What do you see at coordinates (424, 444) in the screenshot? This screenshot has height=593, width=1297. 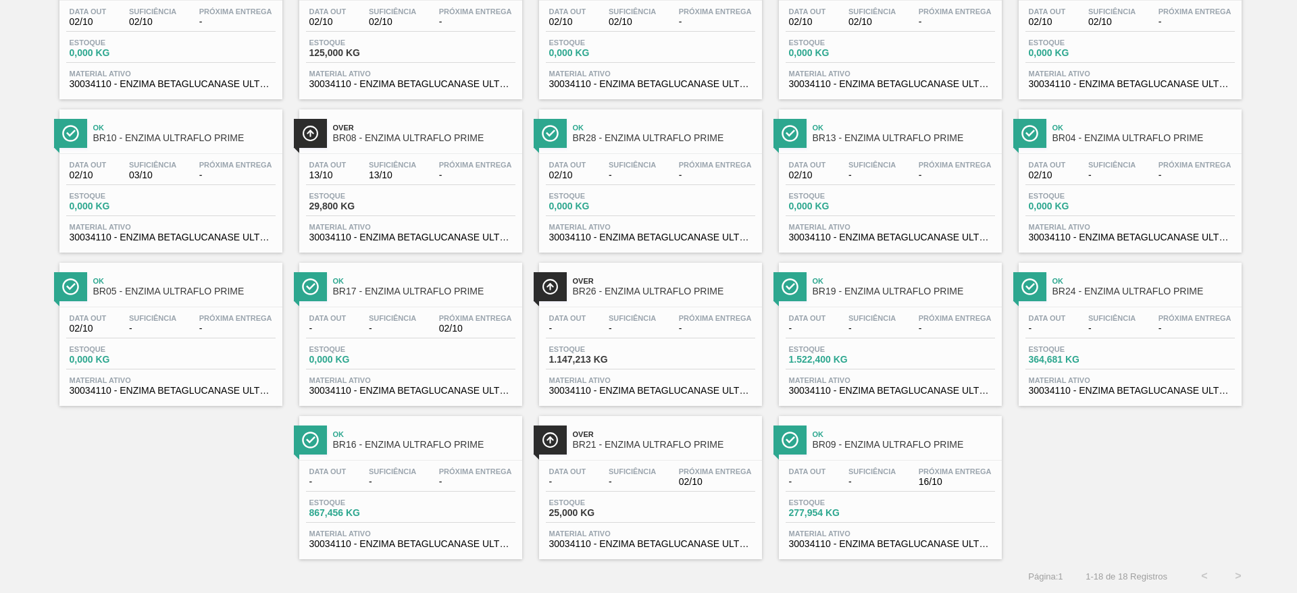 I see `span: BR16 - ENZIMA ULTRAFLO PRIME` at bounding box center [424, 444].